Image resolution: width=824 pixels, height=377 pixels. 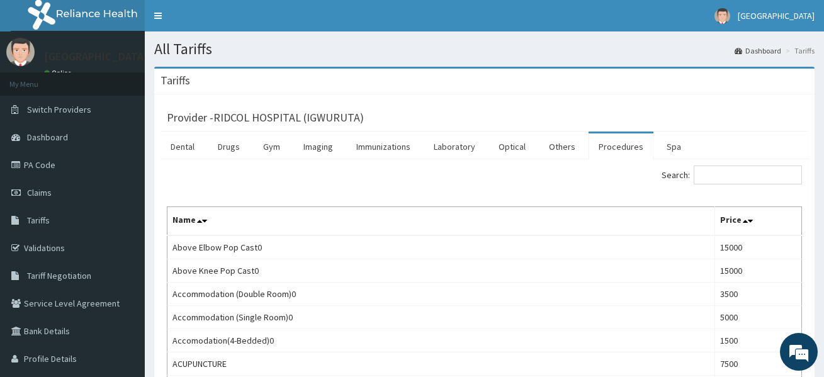 What do you see at coordinates (758, 294) in the screenshot?
I see `td: 3500` at bounding box center [758, 294].